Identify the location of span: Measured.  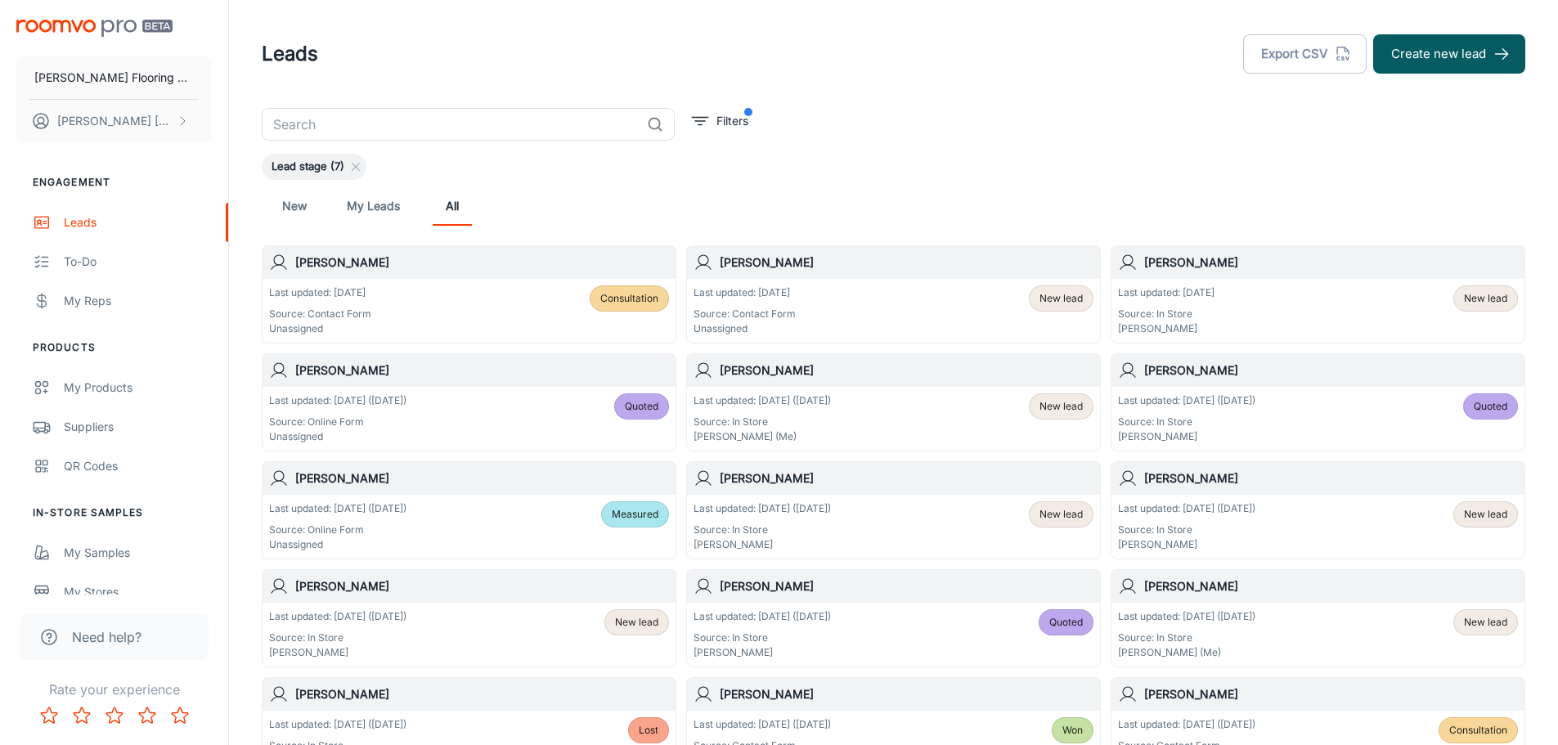
(635, 515).